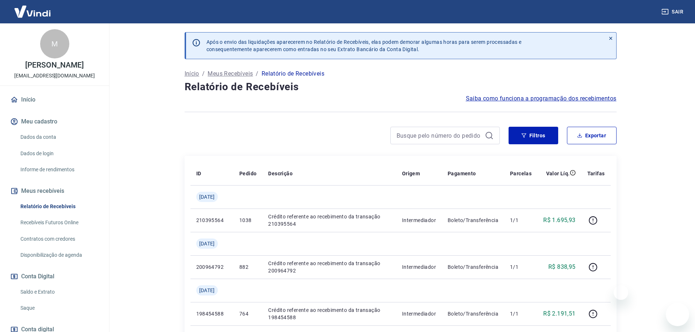 This screenshot has height=332, width=695. Describe the element at coordinates (230, 74) in the screenshot. I see `a: Meus Recebíveis` at that location.